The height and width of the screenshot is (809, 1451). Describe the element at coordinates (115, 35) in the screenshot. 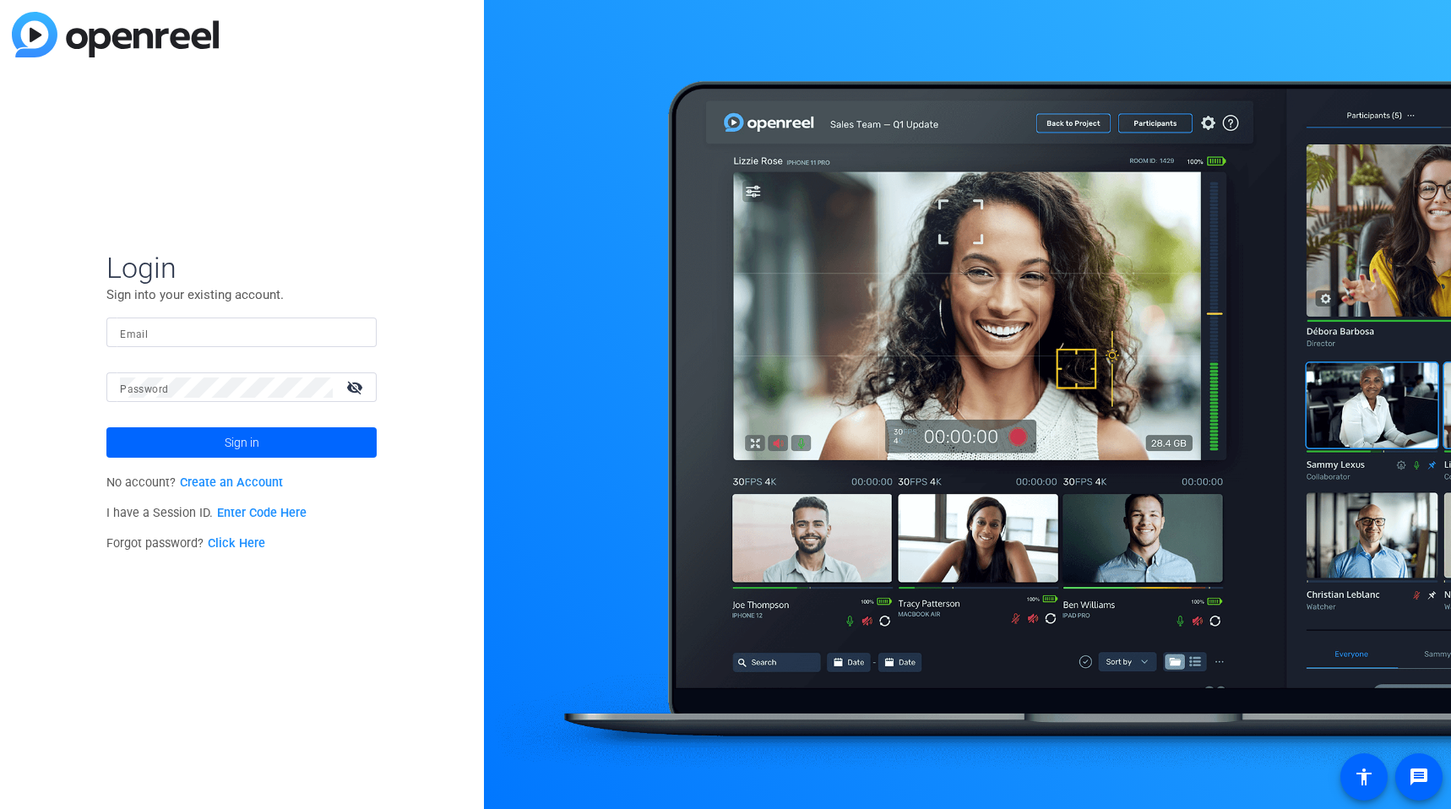

I see `img: blue-gradient.svg` at that location.